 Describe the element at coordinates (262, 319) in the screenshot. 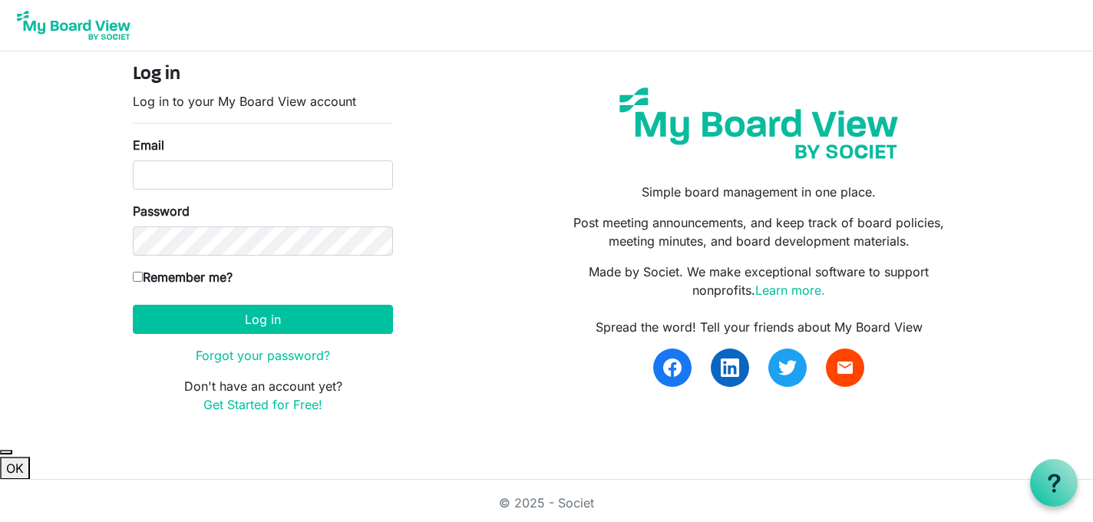

I see `button: Log in` at that location.